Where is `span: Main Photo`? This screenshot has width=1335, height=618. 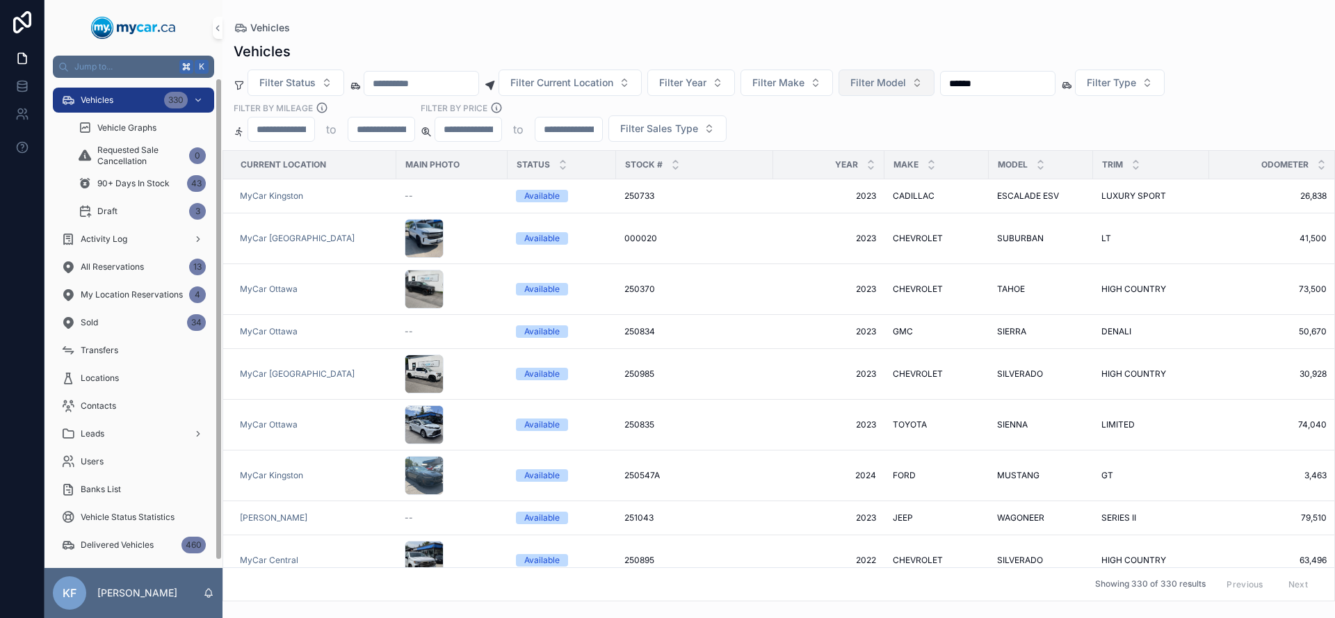 span: Main Photo is located at coordinates (433, 165).